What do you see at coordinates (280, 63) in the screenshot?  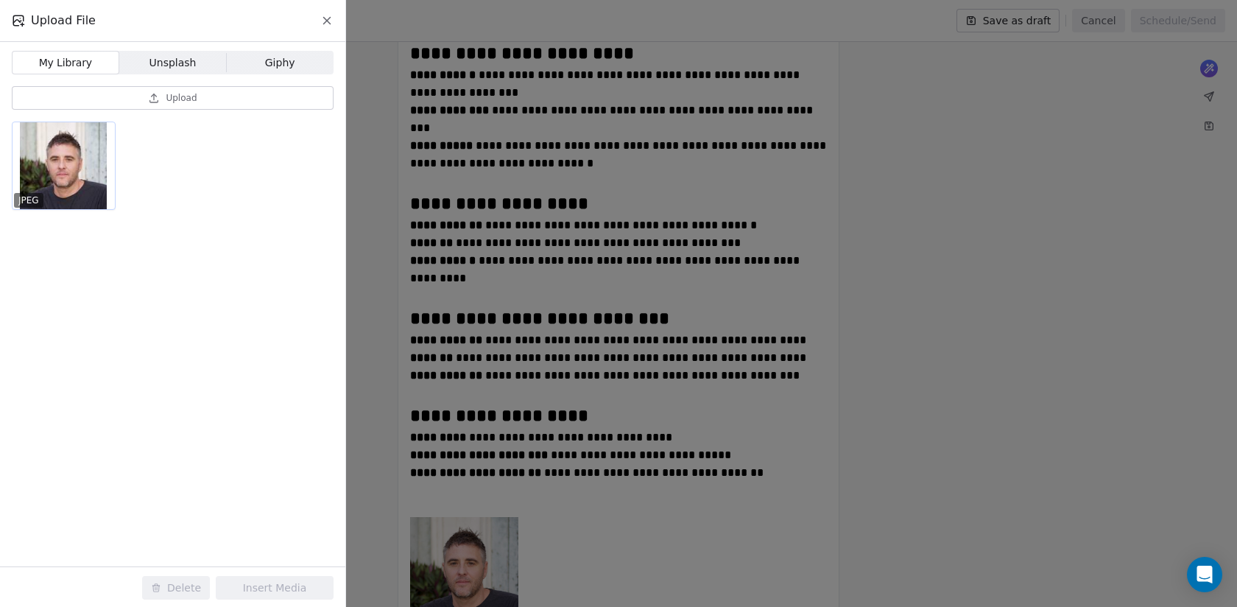 I see `span: Giphy` at bounding box center [280, 63].